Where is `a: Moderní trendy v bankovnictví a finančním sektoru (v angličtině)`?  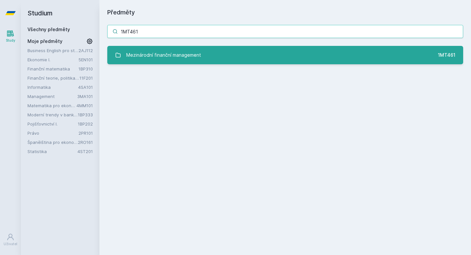 a: Moderní trendy v bankovnictví a finančním sektoru (v angličtině) is located at coordinates (53, 115).